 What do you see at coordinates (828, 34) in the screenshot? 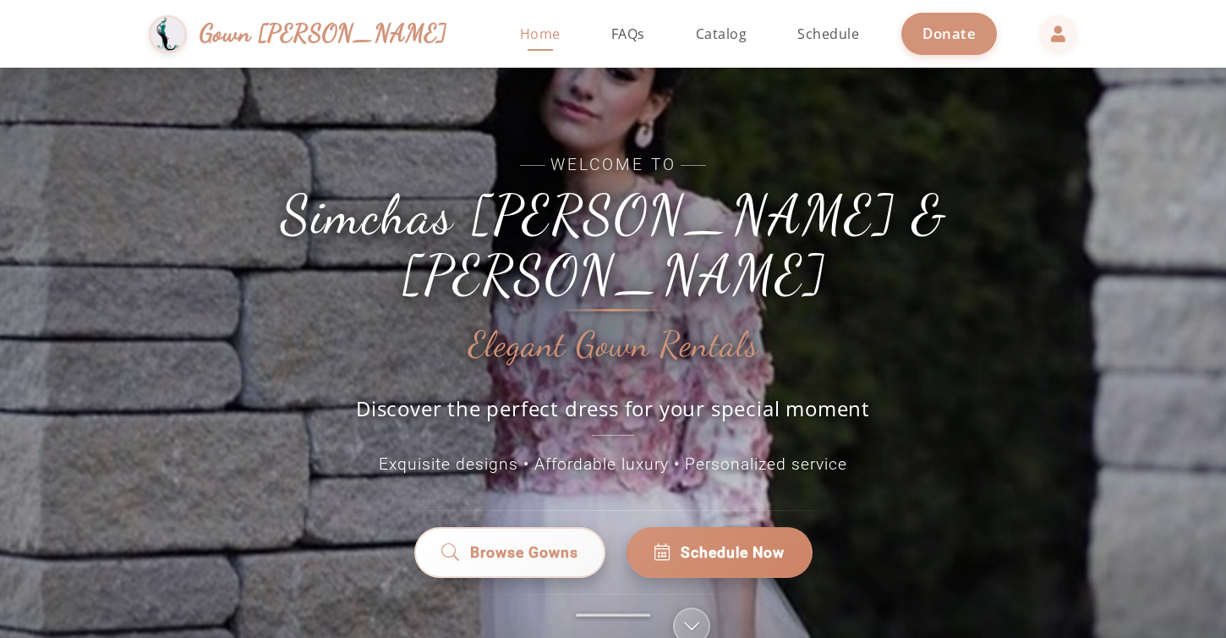
I see `span: Schedule` at bounding box center [828, 34].